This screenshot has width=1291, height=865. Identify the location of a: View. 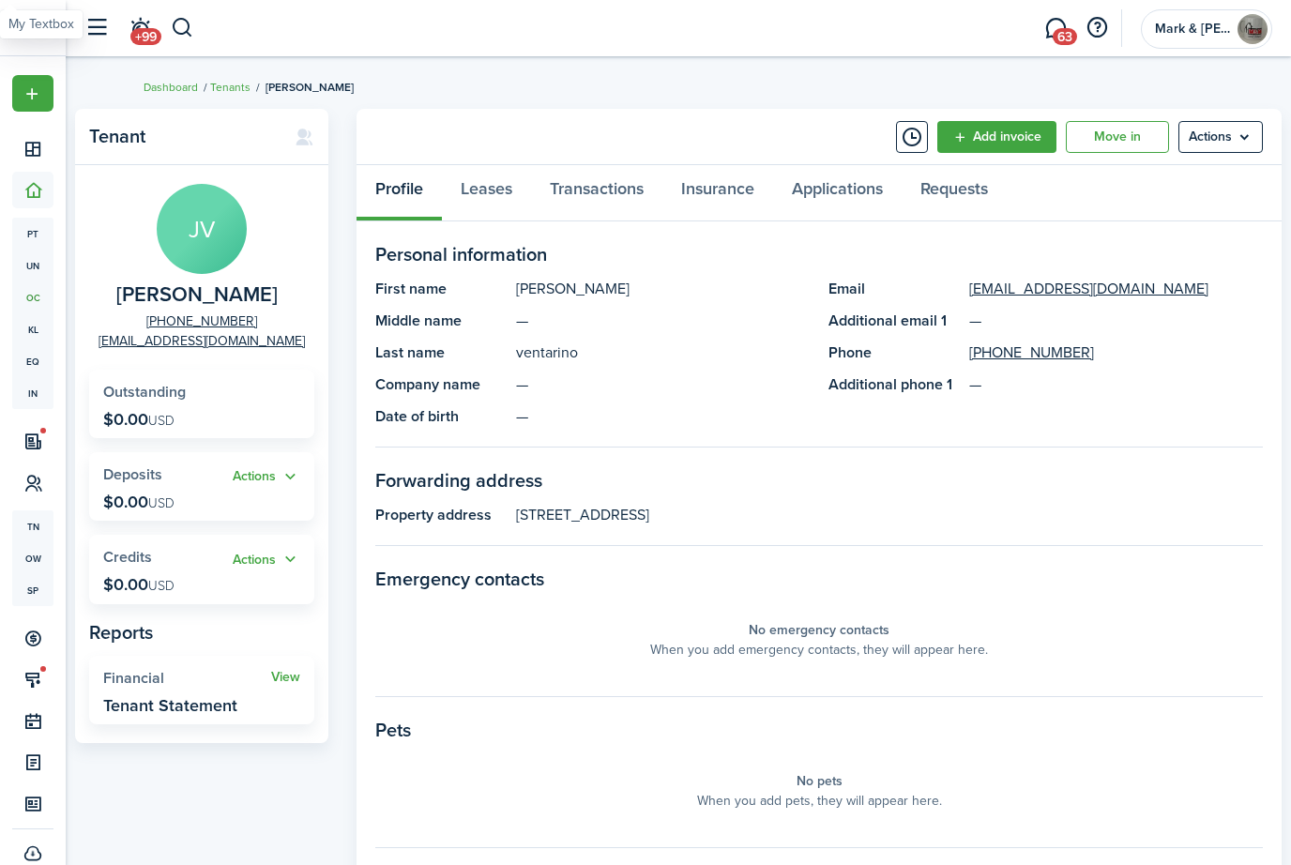
(285, 678).